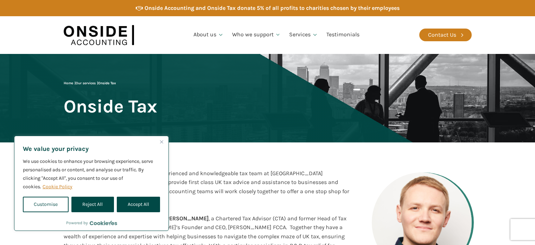 Image resolution: width=535 pixels, height=245 pixels. What do you see at coordinates (304, 35) in the screenshot?
I see `a: Services` at bounding box center [304, 35].